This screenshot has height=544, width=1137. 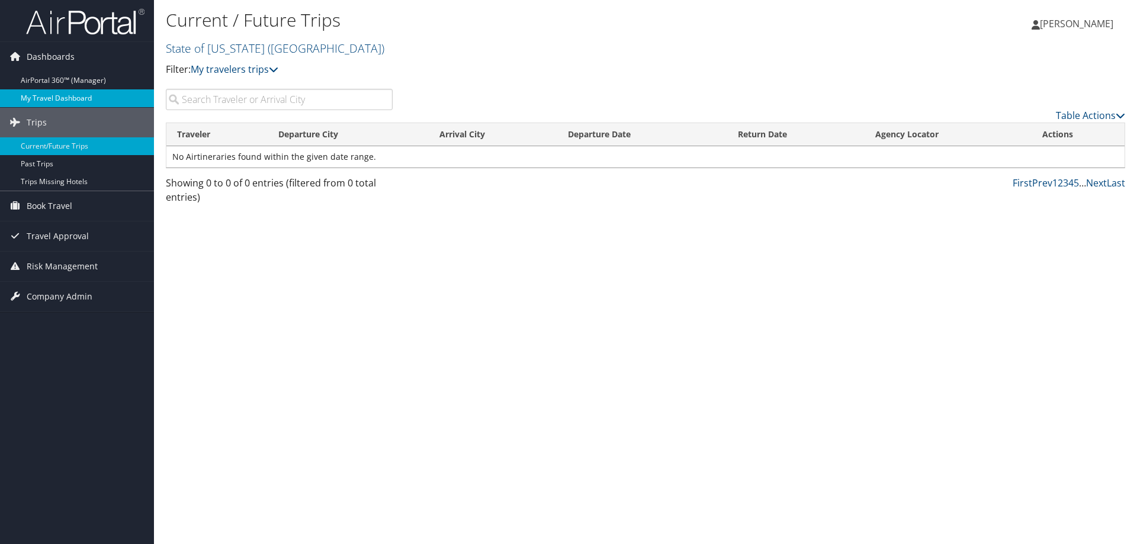 What do you see at coordinates (59, 297) in the screenshot?
I see `span: Company Admin` at bounding box center [59, 297].